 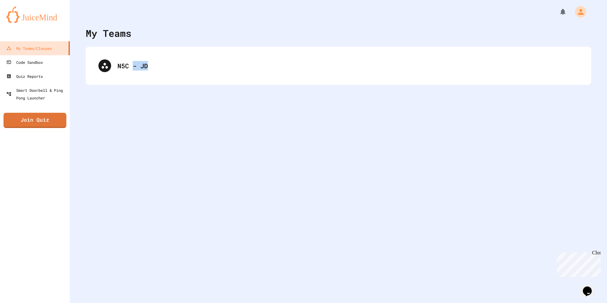 I want to click on div: My Teams/Classes, so click(x=29, y=48).